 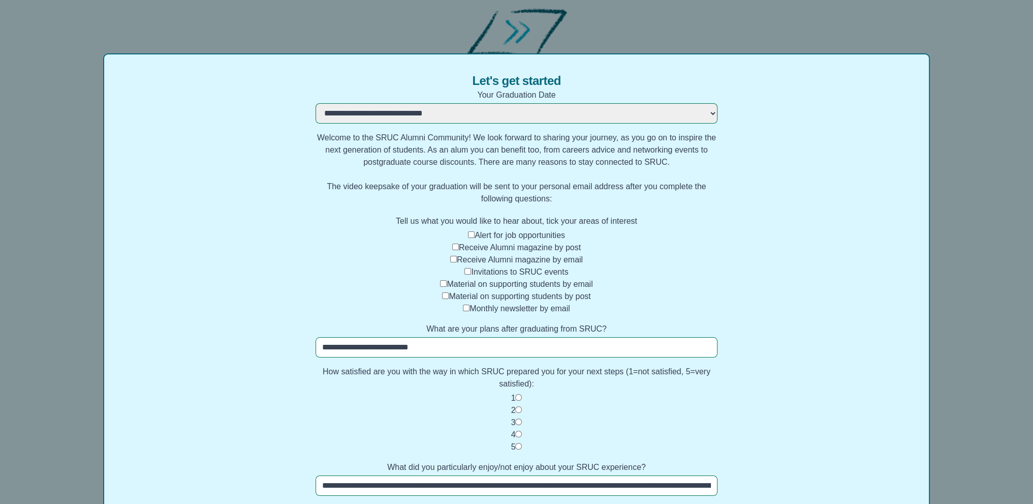 I want to click on label: Material on supporting students by post, so click(x=519, y=296).